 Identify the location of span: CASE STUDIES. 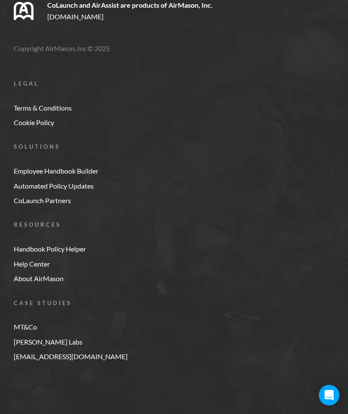
(179, 303).